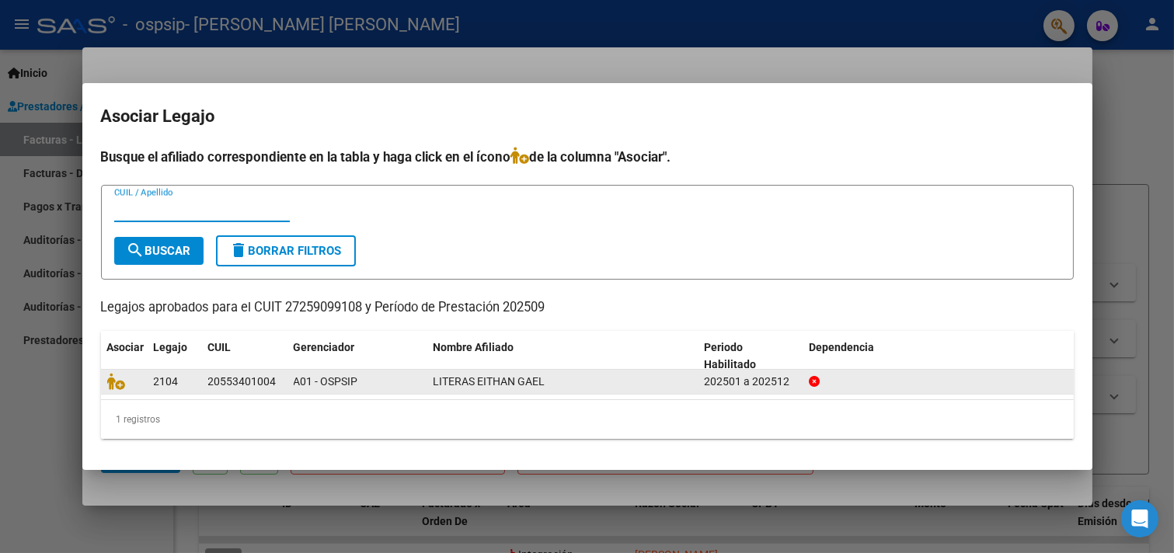 This screenshot has width=1174, height=553. Describe the element at coordinates (730, 356) in the screenshot. I see `span: Periodo Habilitado` at that location.